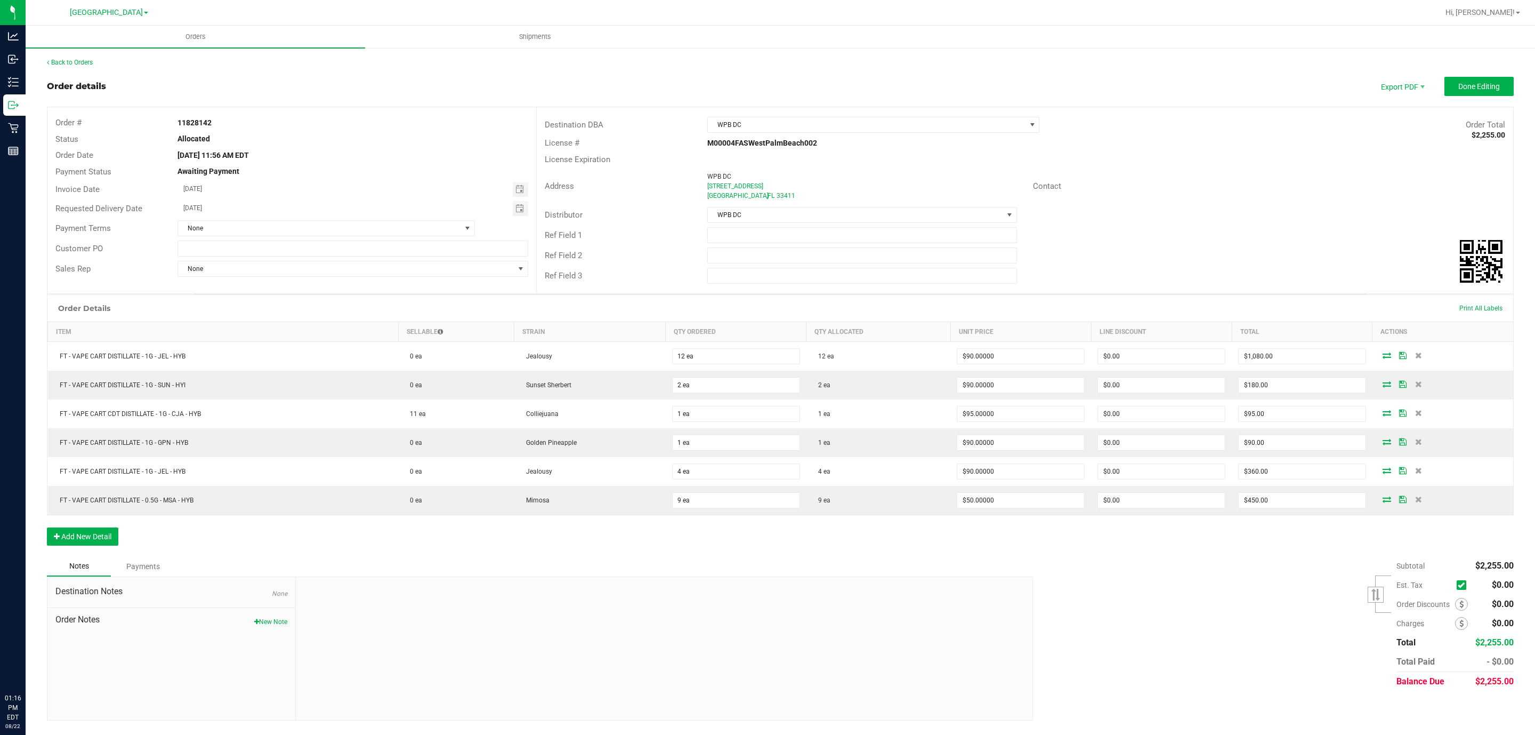 The height and width of the screenshot is (735, 1535). I want to click on span: 33411, so click(786, 196).